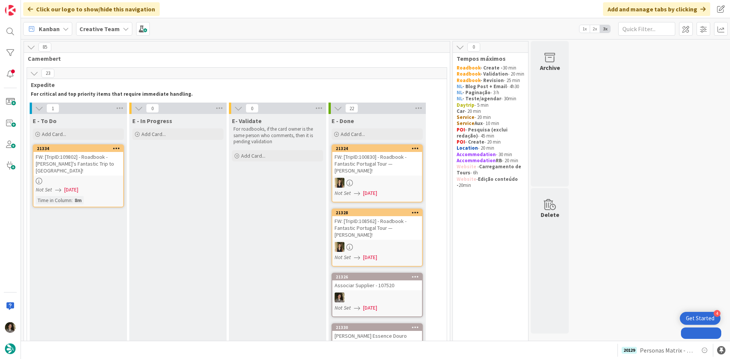  Describe the element at coordinates (91, 9) in the screenshot. I see `div: Click our logo to show/hide this navigation` at that location.